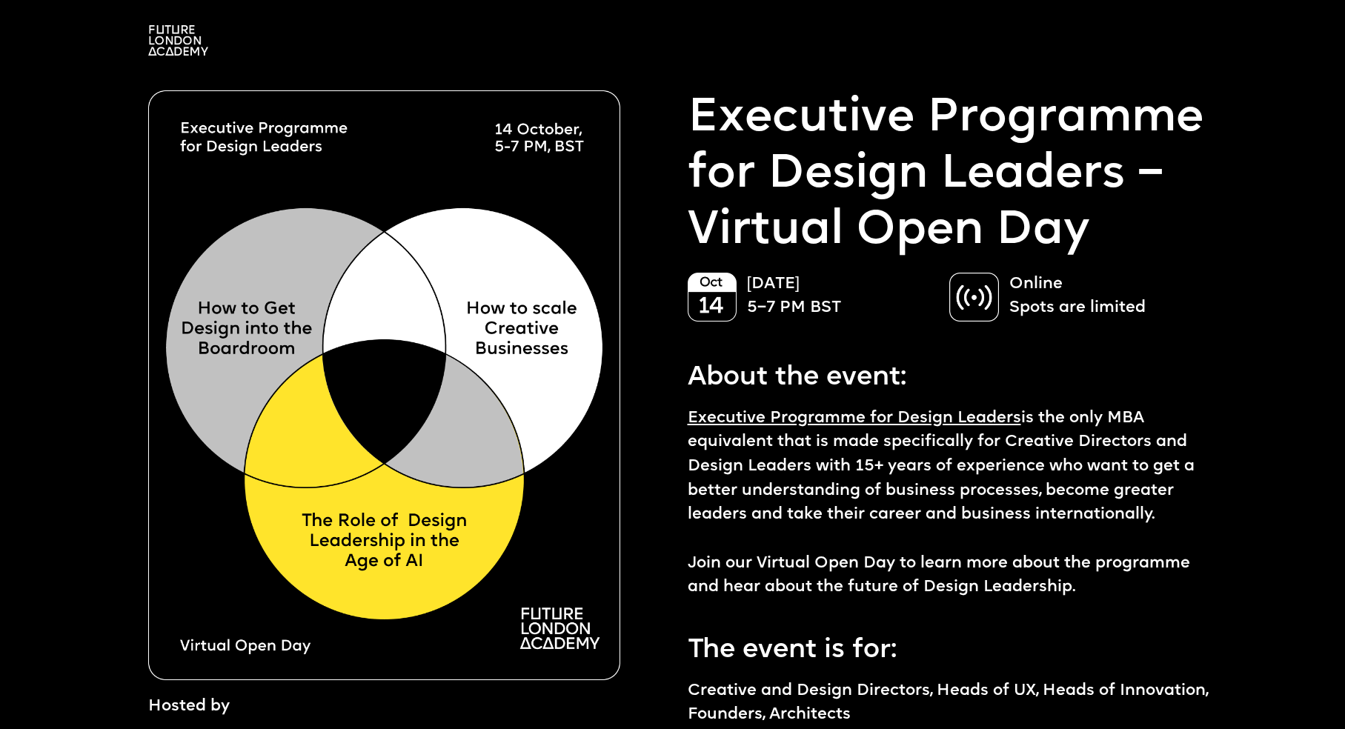 This screenshot has height=729, width=1345. I want to click on p: Online Spots are limited, so click(1102, 296).